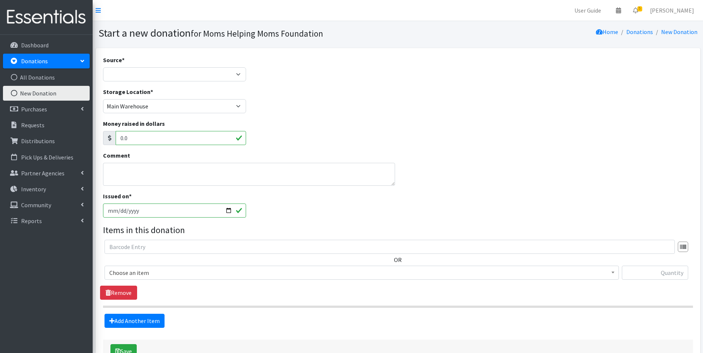  What do you see at coordinates (33, 125) in the screenshot?
I see `p: Requests` at bounding box center [33, 125].